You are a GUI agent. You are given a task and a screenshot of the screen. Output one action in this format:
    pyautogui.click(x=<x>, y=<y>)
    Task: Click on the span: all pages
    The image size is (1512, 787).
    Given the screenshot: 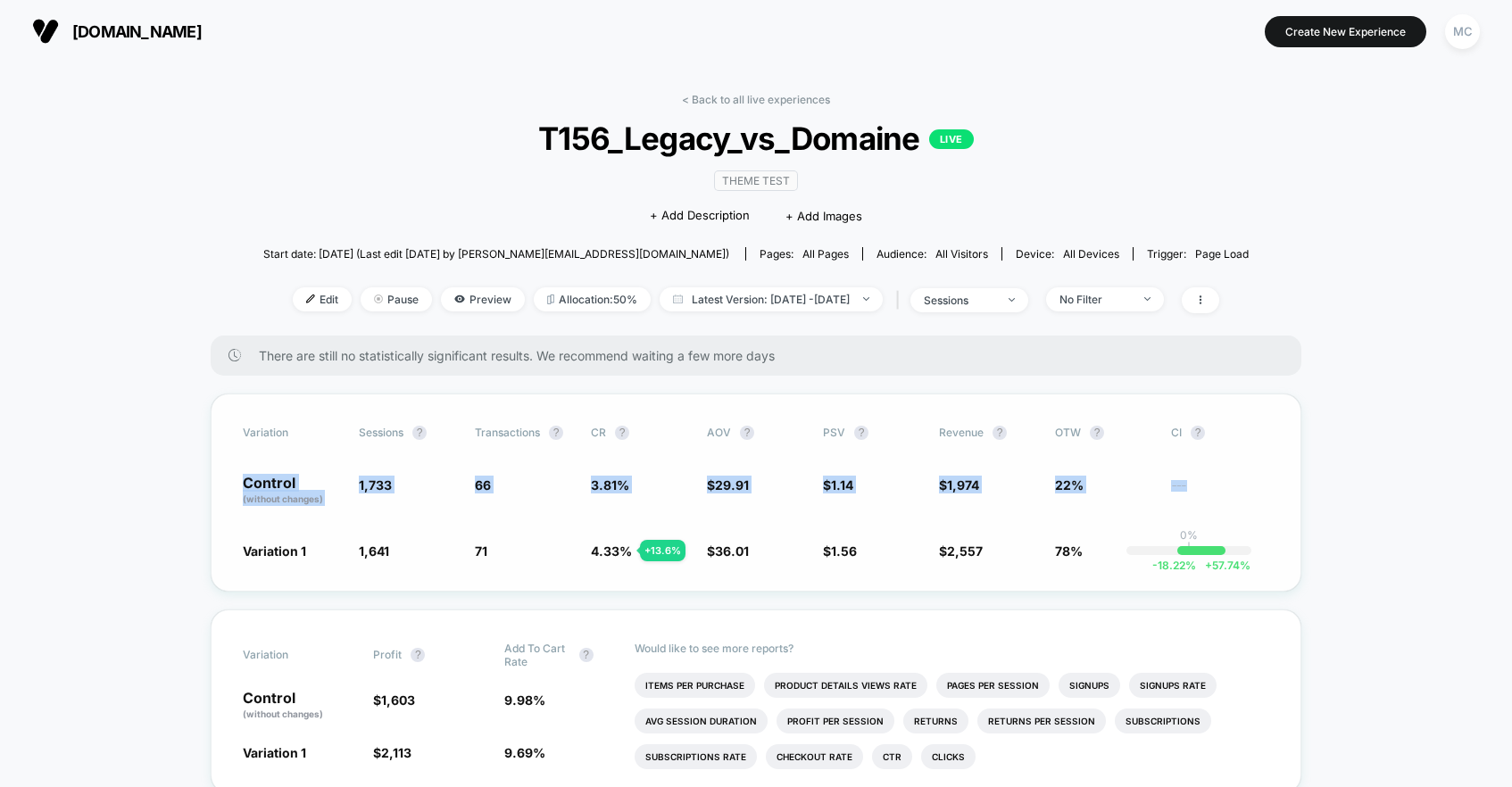 What is the action you would take?
    pyautogui.click(x=825, y=253)
    